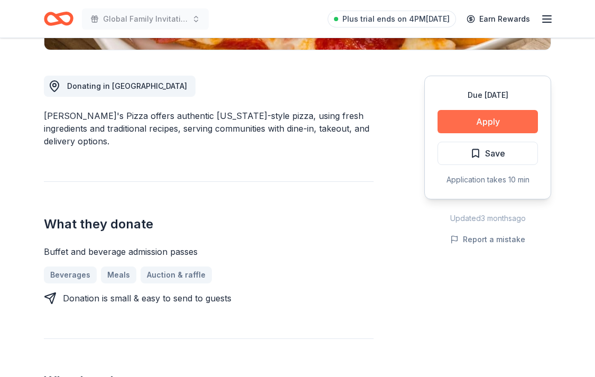  Describe the element at coordinates (488, 218) in the screenshot. I see `div: Updated 3 months ago` at that location.